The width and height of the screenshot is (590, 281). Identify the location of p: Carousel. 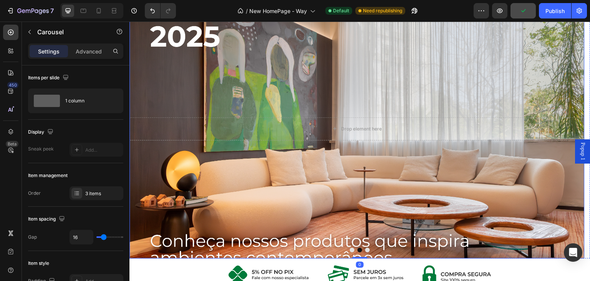
(70, 32).